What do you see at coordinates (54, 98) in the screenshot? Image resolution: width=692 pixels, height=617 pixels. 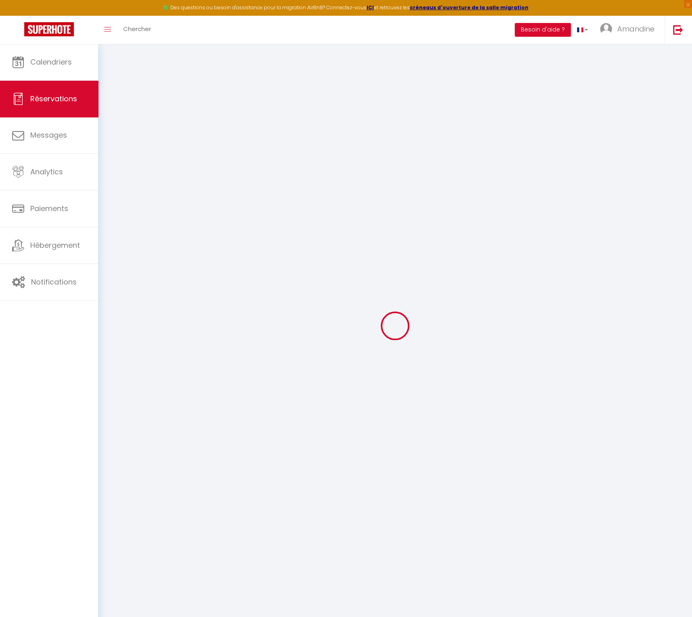 I see `span: Réservations` at bounding box center [54, 98].